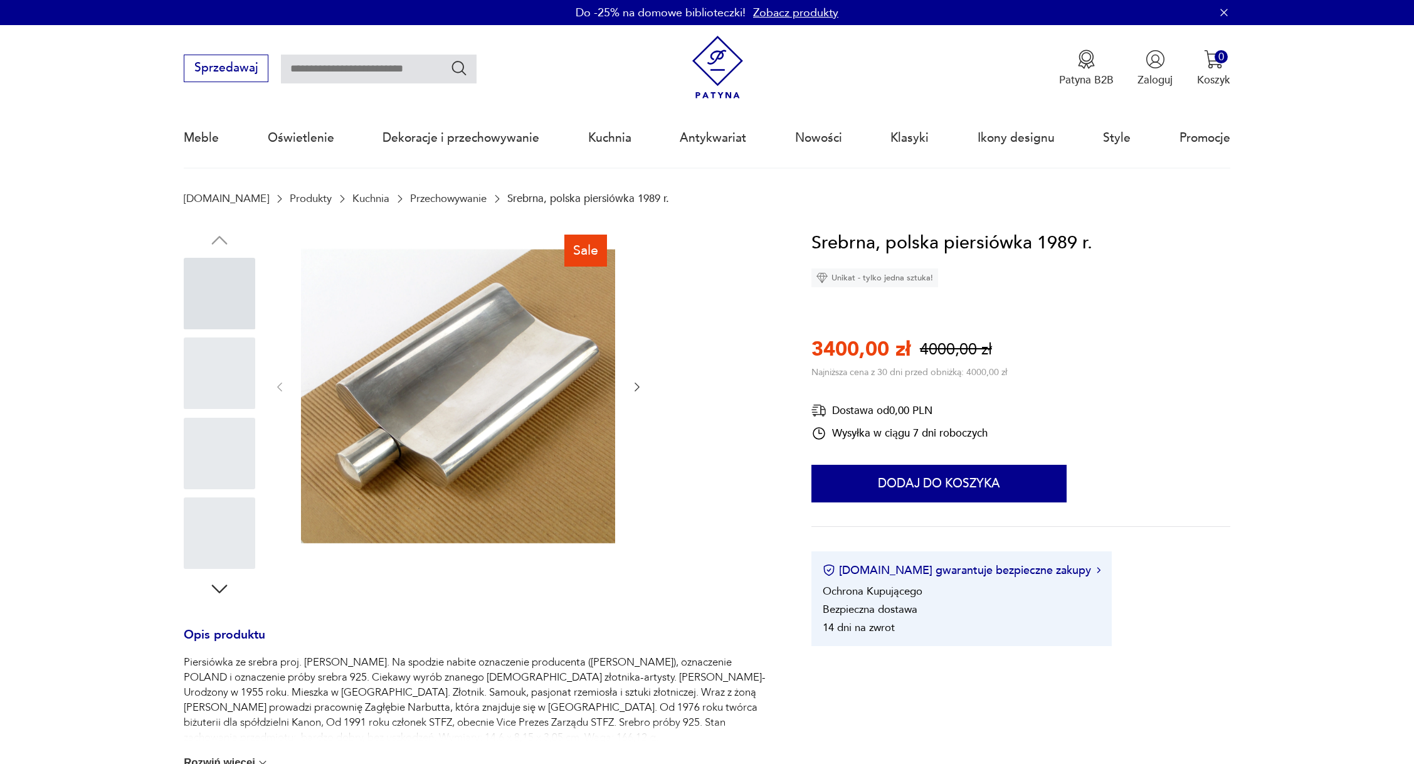 This screenshot has width=1414, height=764. What do you see at coordinates (872, 590) in the screenshot?
I see `li: Ochrona Kupującego` at bounding box center [872, 590].